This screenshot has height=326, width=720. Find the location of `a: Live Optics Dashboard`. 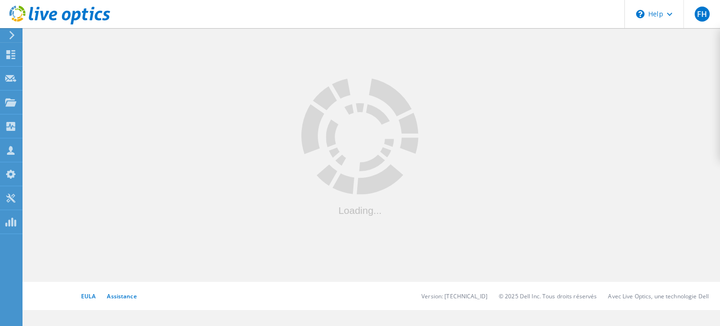

a: Live Optics Dashboard is located at coordinates (60, 23).